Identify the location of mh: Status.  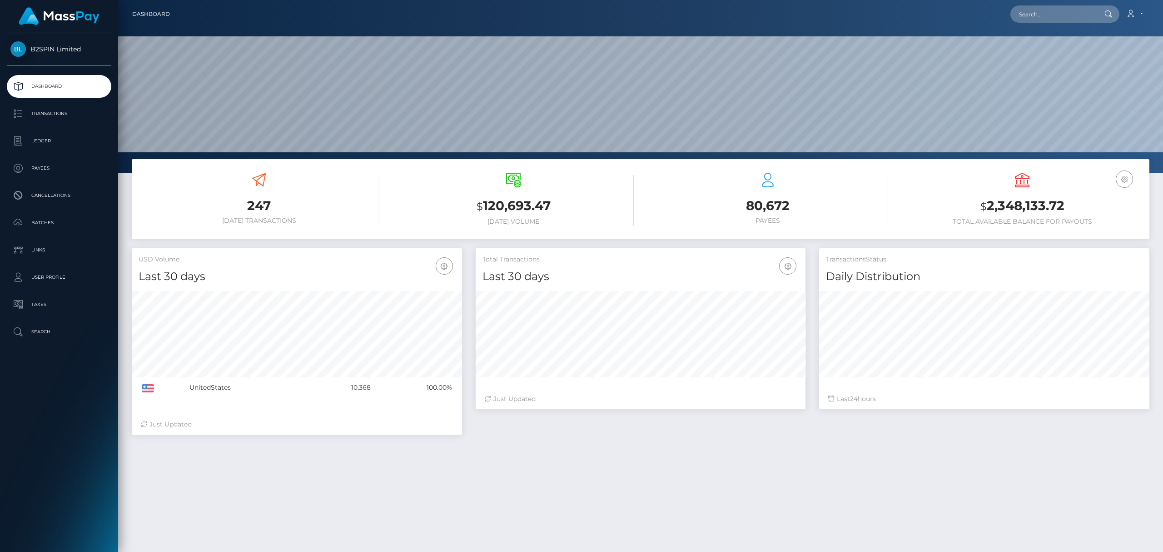
(876, 259).